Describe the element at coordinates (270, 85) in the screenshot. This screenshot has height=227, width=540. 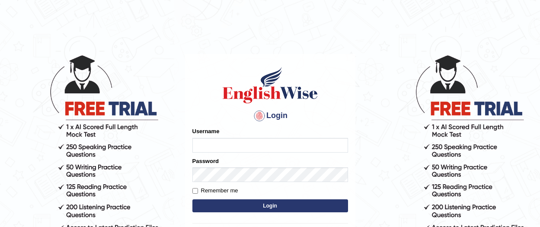
I see `img: Logo of English Wise sign in for intelligent practice with AI` at that location.